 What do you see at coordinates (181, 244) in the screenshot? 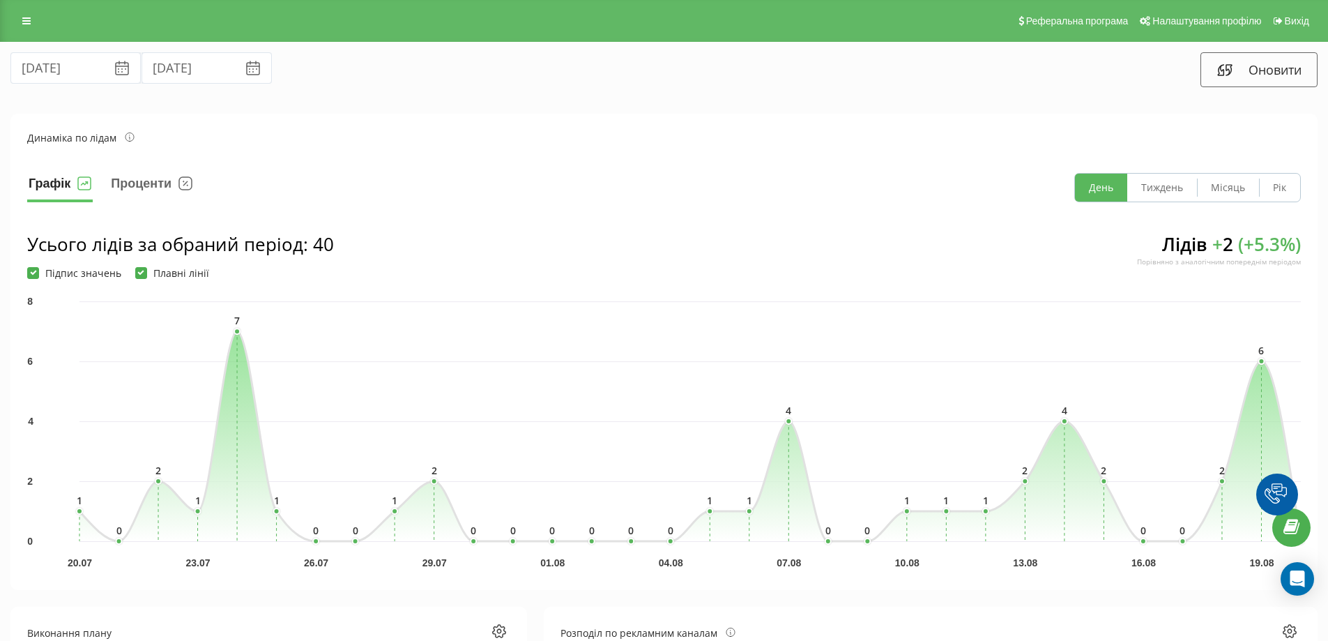
I see `div: Усього лідів за обраний період : 40` at bounding box center [181, 244].